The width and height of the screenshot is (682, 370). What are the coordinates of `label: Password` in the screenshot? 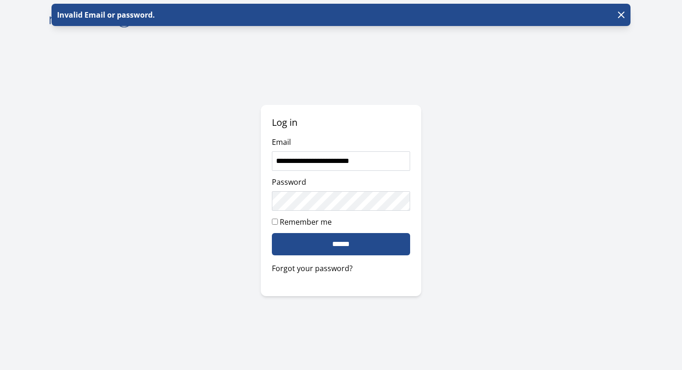 It's located at (289, 182).